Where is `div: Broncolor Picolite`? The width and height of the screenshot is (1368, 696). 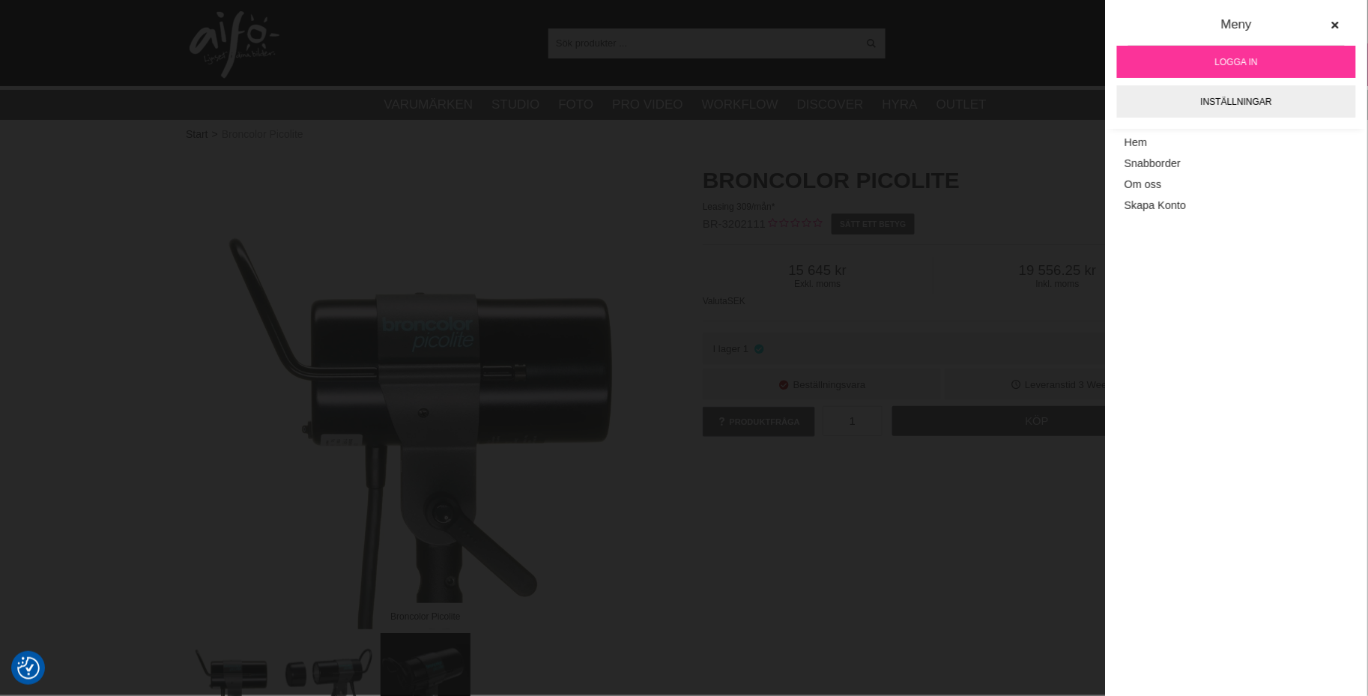 div: Broncolor Picolite is located at coordinates (425, 616).